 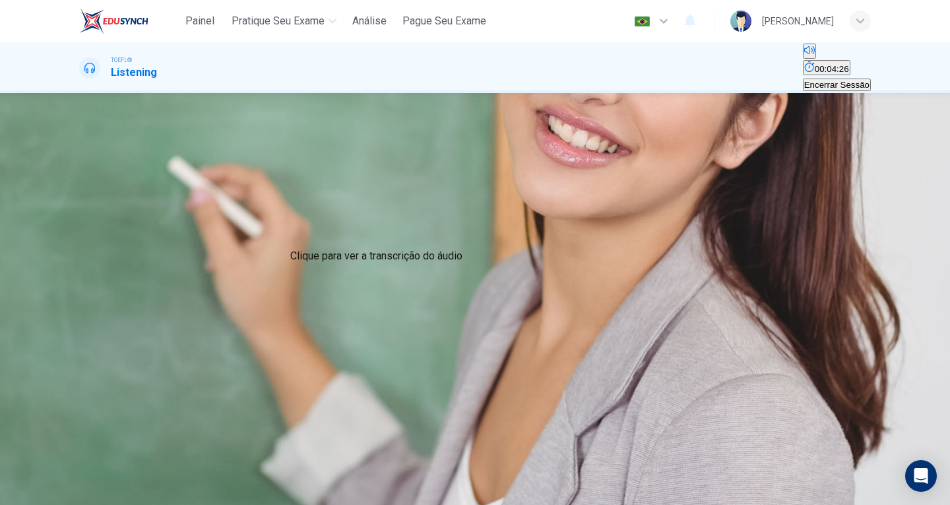 I want to click on img: pt, so click(x=642, y=21).